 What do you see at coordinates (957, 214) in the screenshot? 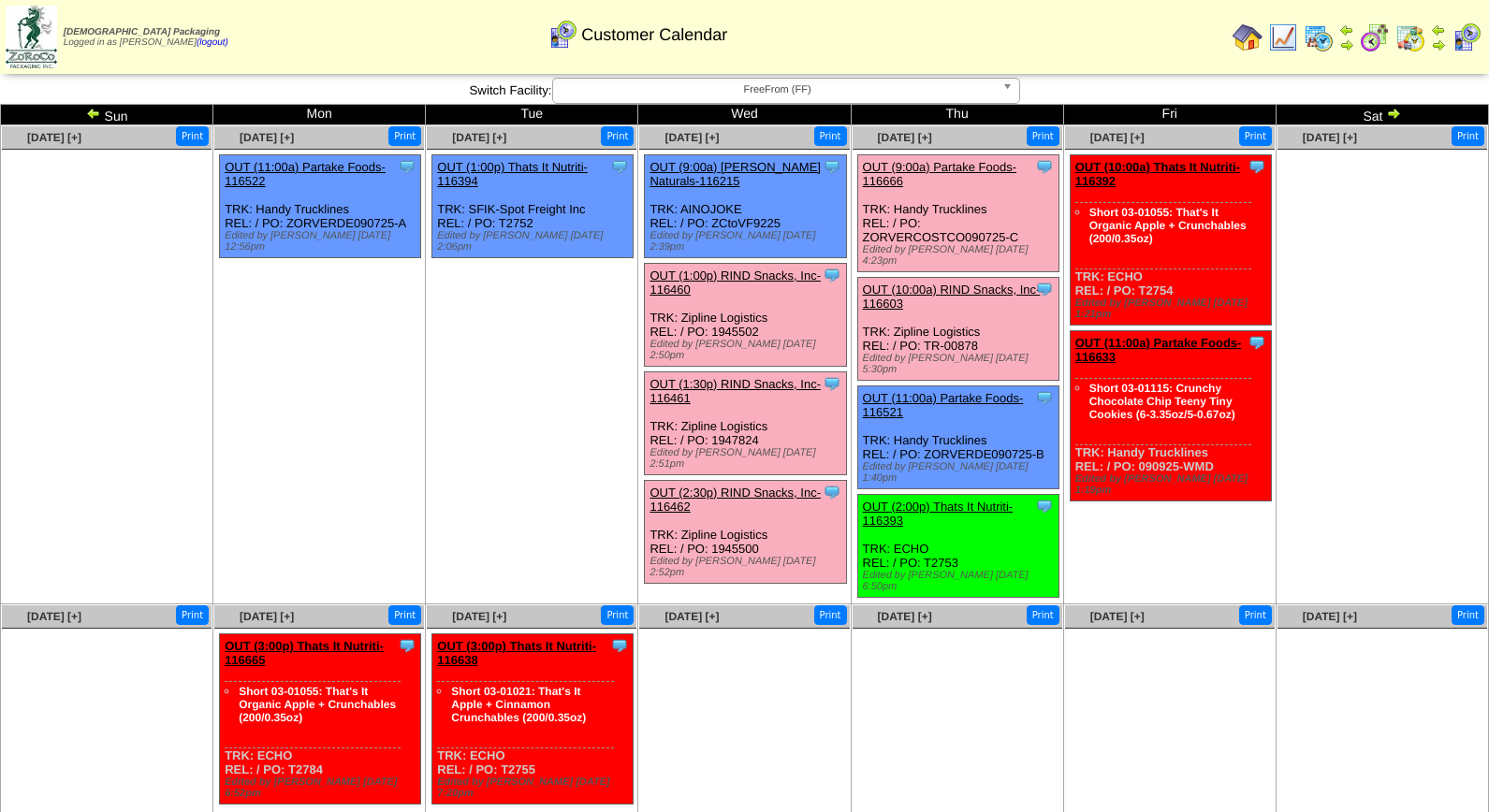
I see `div: TRK: Handy Trucklines REL: / PO: ZORVERCOSTCO090725-C` at bounding box center [957, 214].